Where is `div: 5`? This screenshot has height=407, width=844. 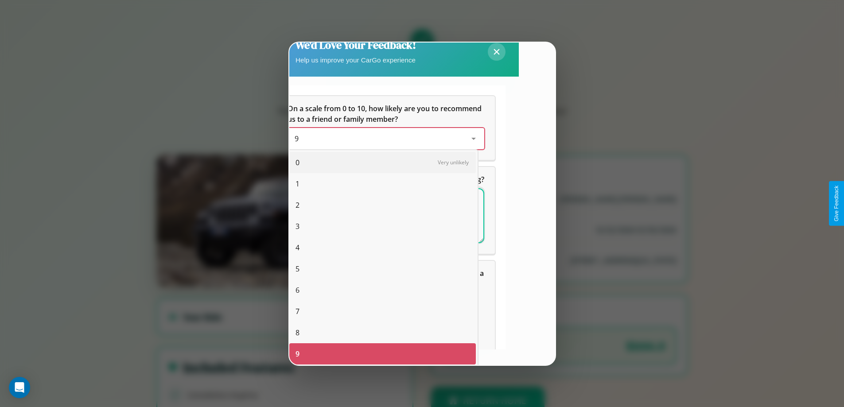
div: 5 is located at coordinates (382, 269).